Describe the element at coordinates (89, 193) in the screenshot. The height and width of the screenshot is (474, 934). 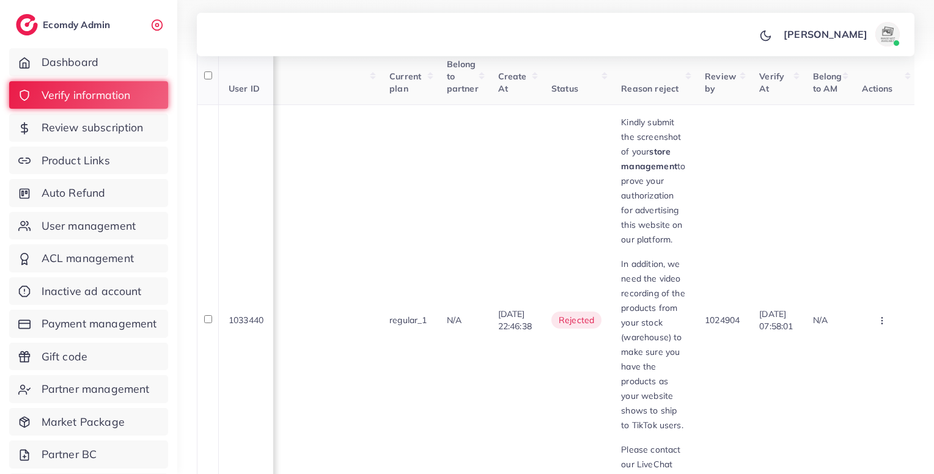
I see `a: Auto Refund` at that location.